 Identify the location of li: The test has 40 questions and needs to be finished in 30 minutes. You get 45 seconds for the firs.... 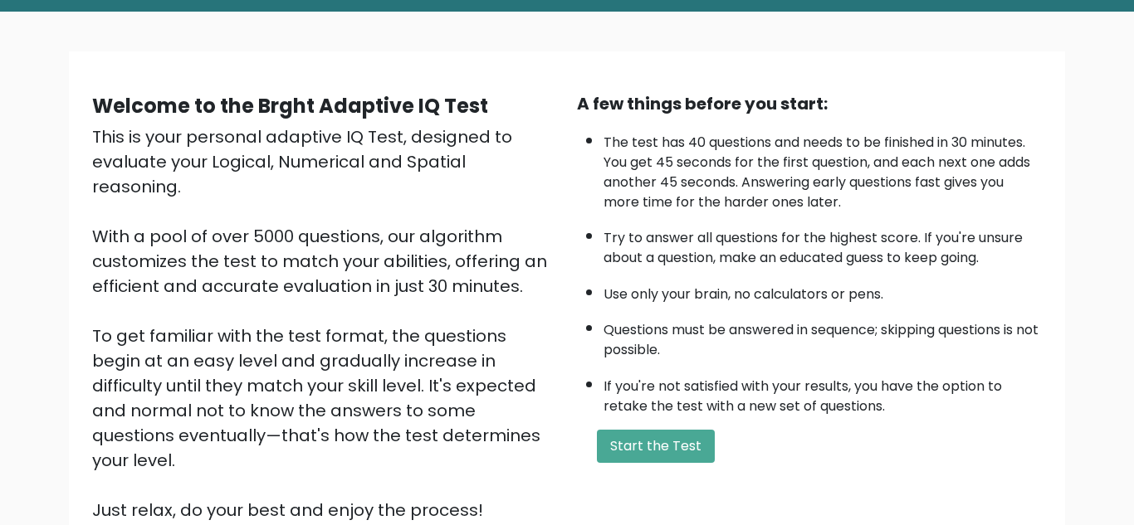
(822, 168).